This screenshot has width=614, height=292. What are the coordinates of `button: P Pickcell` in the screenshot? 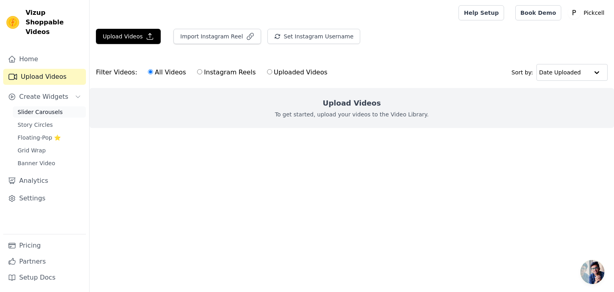 It's located at (588, 13).